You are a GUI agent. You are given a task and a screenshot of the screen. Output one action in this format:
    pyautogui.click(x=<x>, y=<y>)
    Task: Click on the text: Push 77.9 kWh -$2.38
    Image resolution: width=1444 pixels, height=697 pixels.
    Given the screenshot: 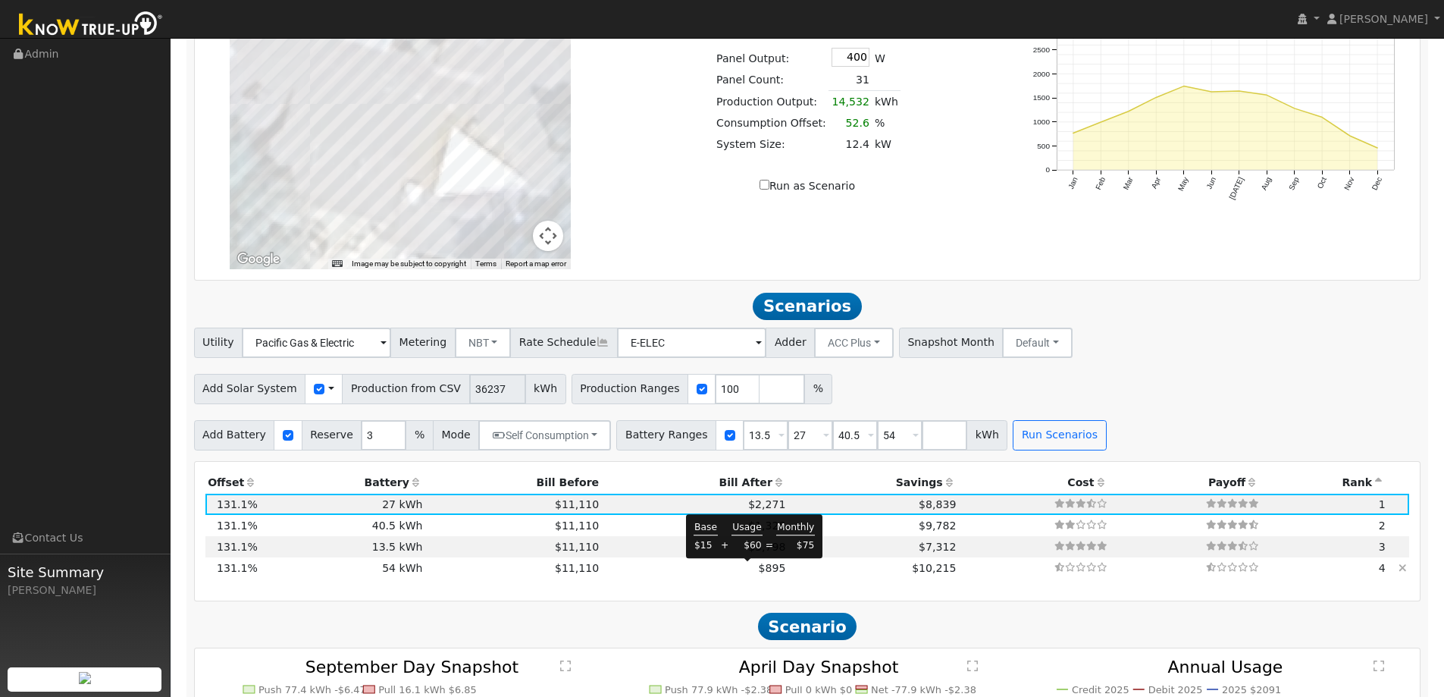 What is the action you would take?
    pyautogui.click(x=719, y=689)
    